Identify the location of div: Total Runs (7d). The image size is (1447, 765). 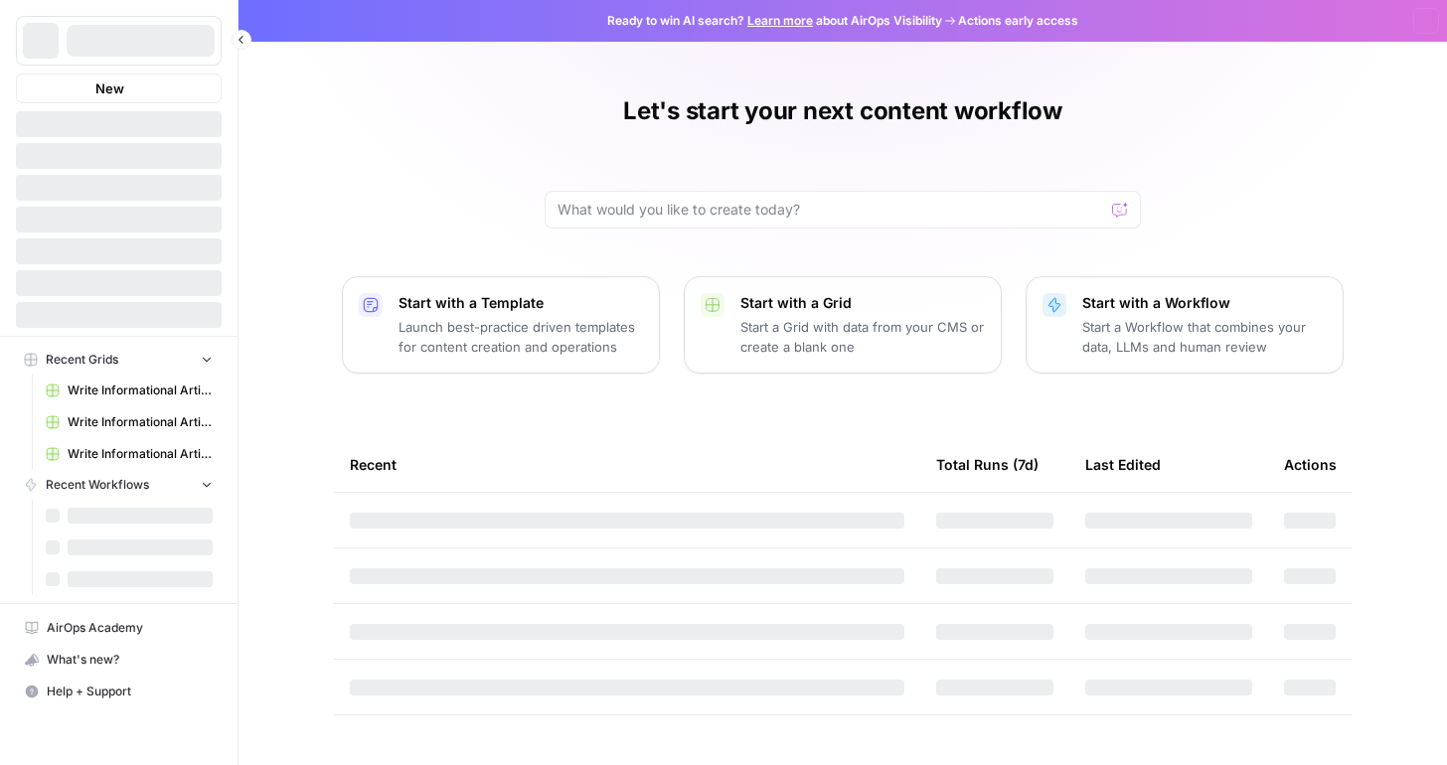
(987, 464).